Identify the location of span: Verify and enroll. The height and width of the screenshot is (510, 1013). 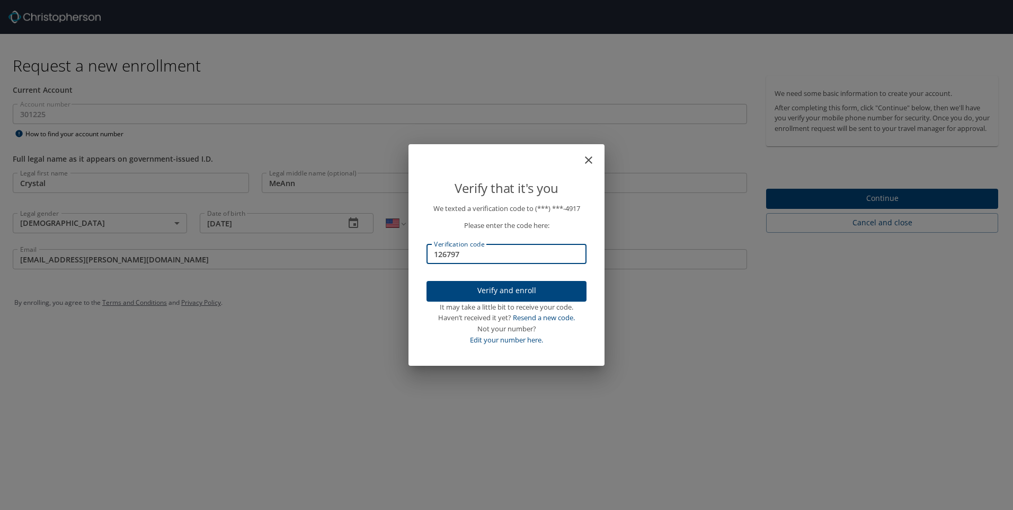
(507, 290).